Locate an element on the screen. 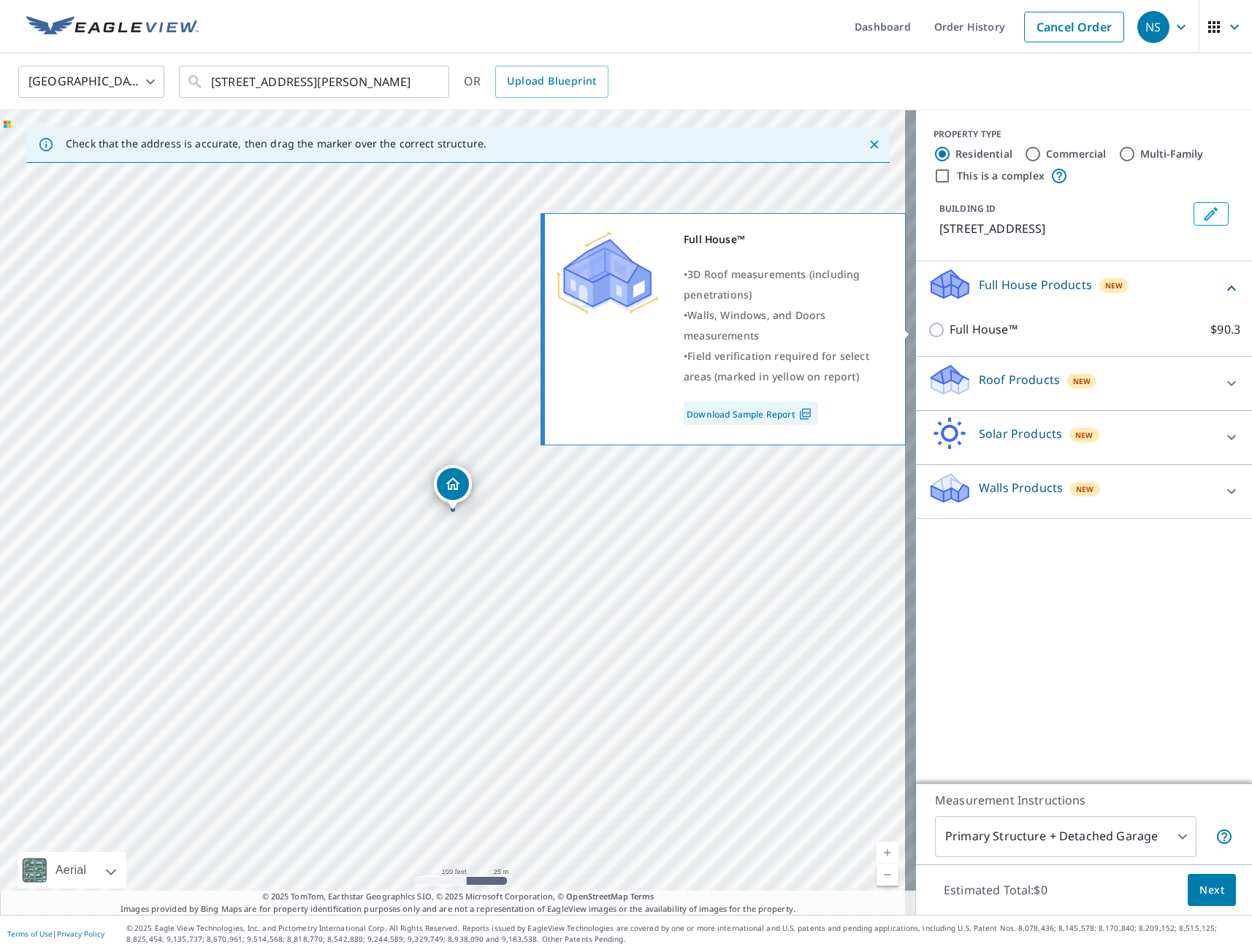 The width and height of the screenshot is (1252, 952). p: Walls Products is located at coordinates (1020, 488).